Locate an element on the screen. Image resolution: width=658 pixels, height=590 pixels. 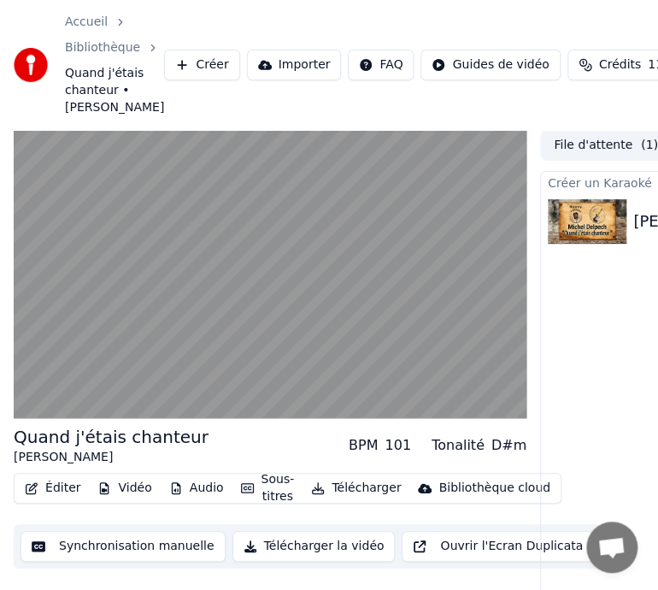
button: Audio is located at coordinates (197, 488).